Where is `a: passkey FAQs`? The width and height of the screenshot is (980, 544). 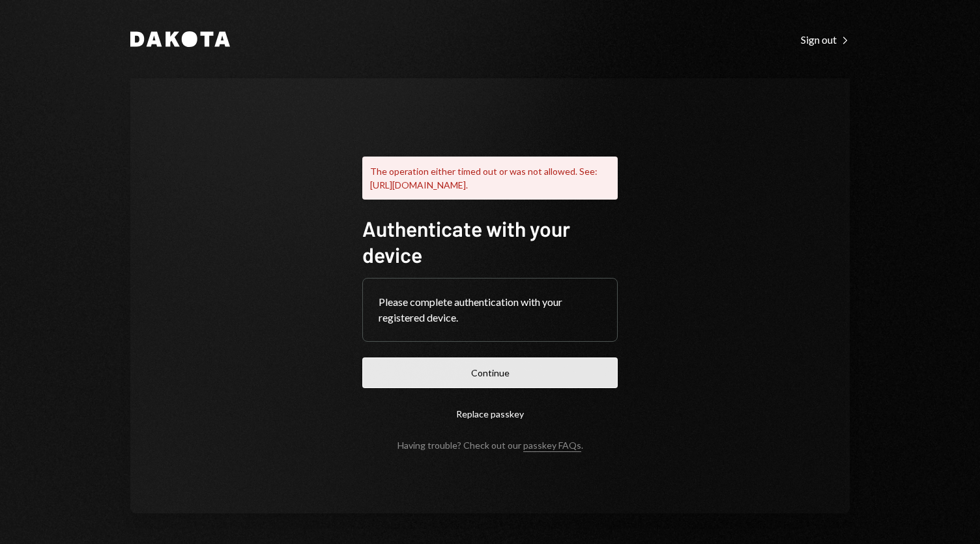
a: passkey FAQs is located at coordinates (552, 445).